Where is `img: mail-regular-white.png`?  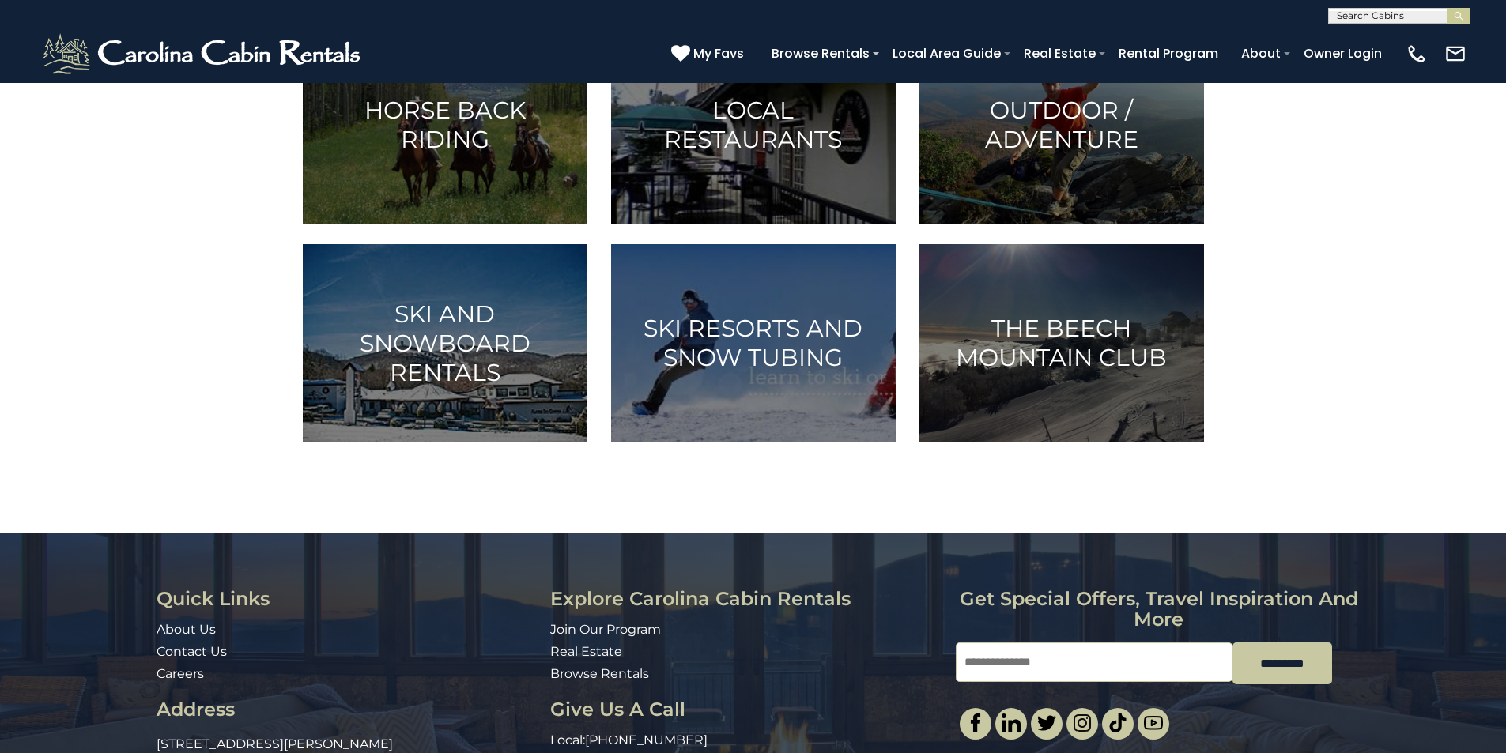
img: mail-regular-white.png is located at coordinates (1455, 54).